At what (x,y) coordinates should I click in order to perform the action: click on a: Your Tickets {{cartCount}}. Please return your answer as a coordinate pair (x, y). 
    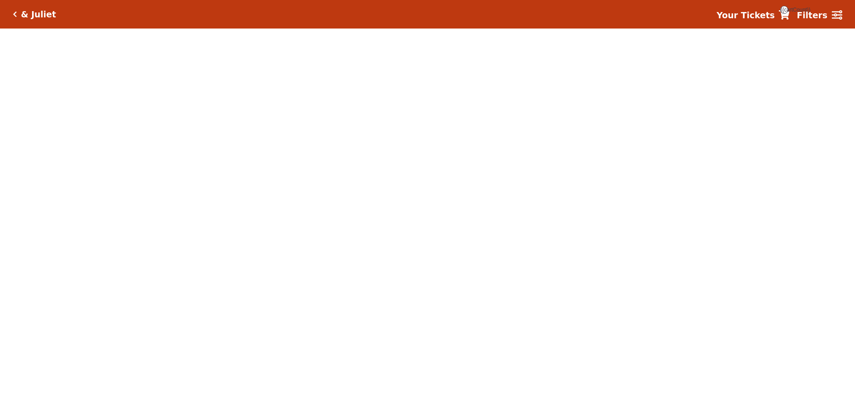
    Looking at the image, I should click on (753, 15).